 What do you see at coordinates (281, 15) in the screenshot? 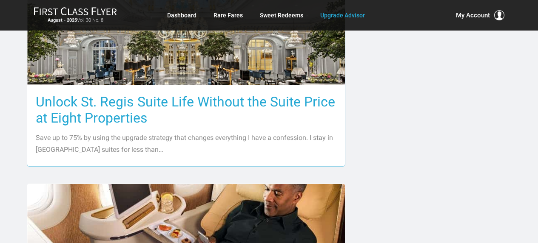
I see `a: Sweet Redeems` at bounding box center [281, 15].